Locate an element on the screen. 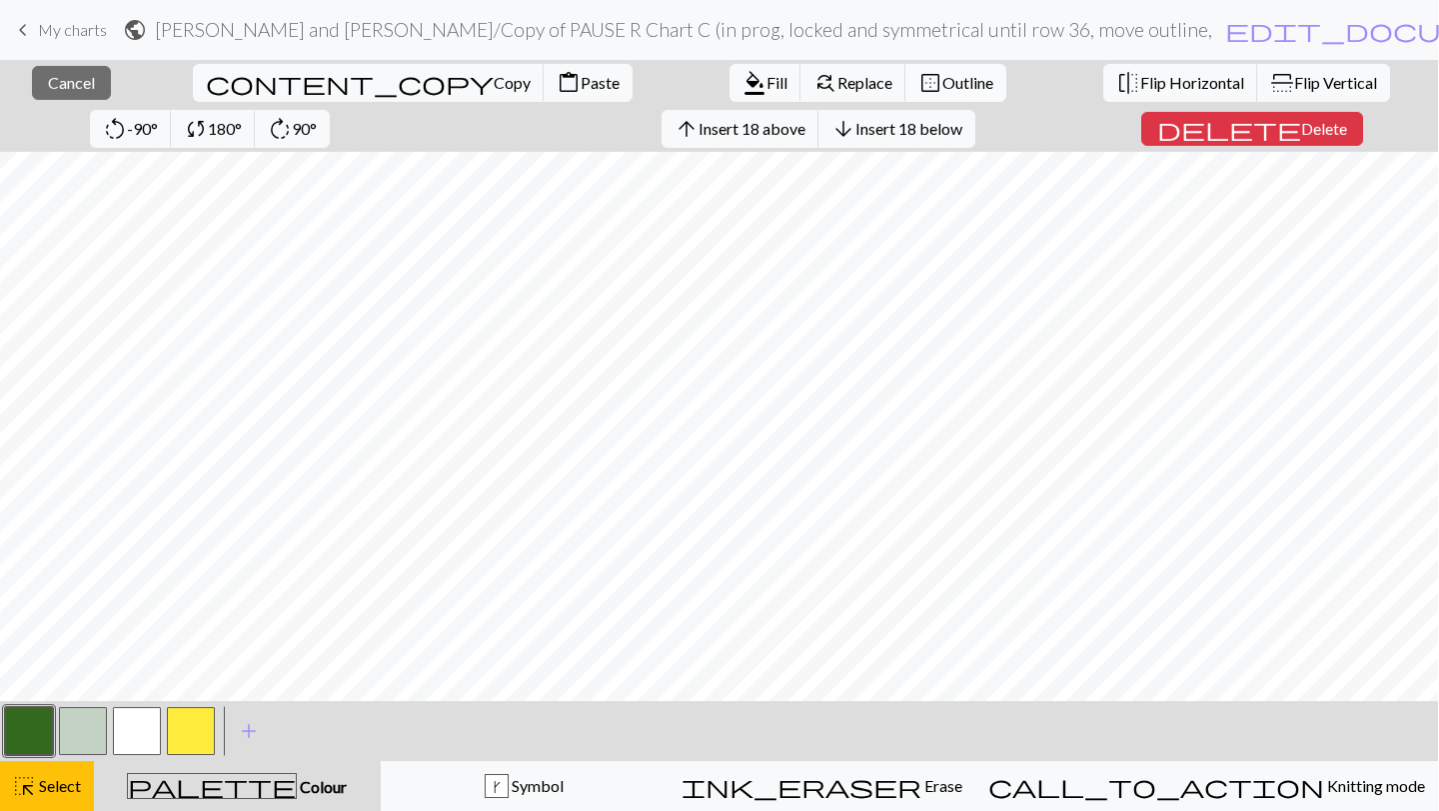 This screenshot has width=1439, height=811. button: Cancel is located at coordinates (71, 83).